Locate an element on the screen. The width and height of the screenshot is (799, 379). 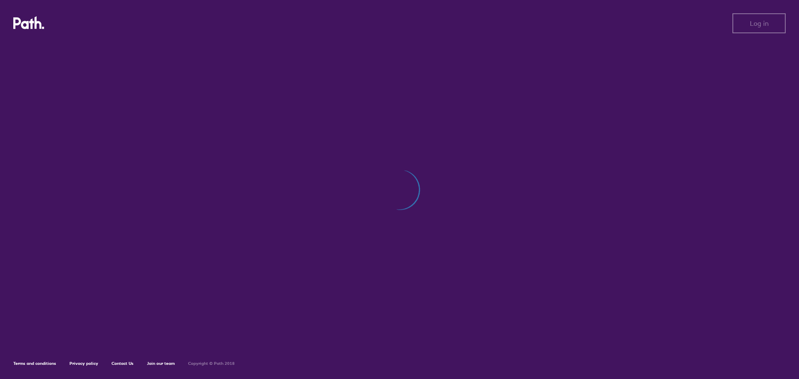
a: Join our team is located at coordinates (161, 363).